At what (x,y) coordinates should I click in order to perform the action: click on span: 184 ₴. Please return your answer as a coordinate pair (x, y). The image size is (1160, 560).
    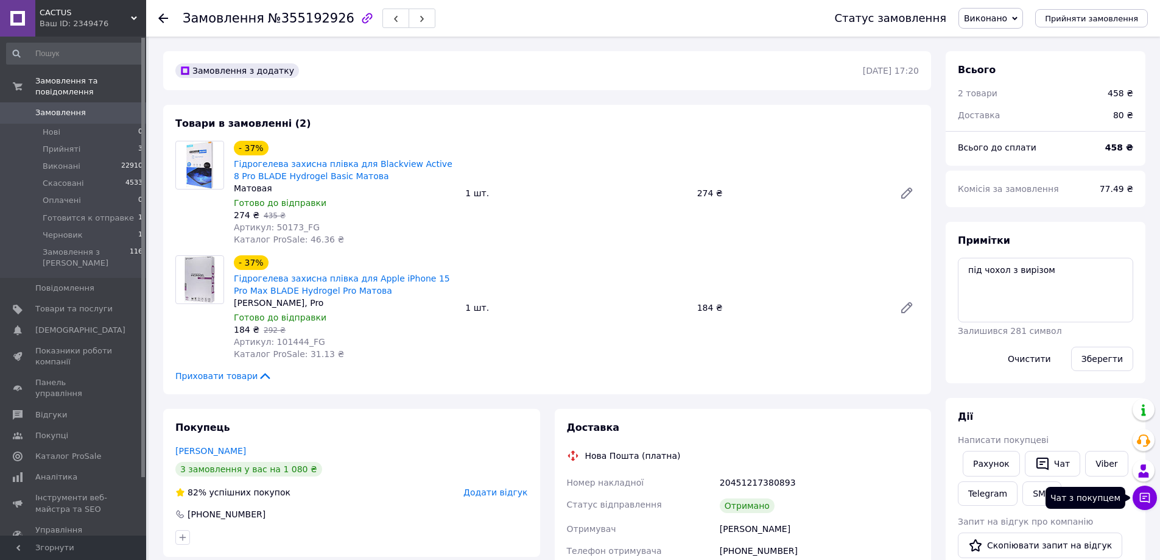
    Looking at the image, I should click on (247, 329).